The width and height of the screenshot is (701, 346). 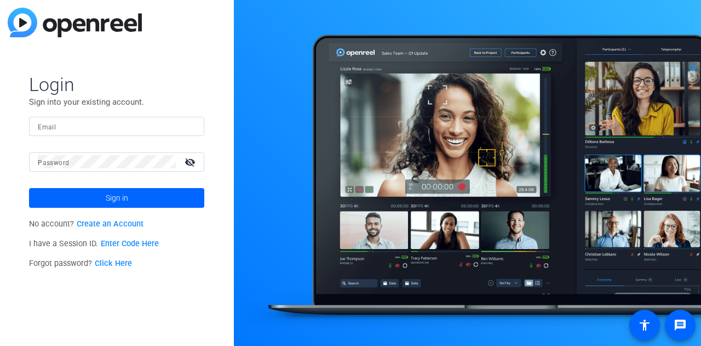 I want to click on mat-label: Email, so click(x=47, y=127).